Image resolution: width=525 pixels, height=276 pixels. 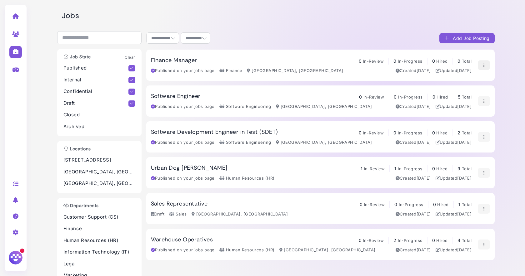 What do you see at coordinates (99, 127) in the screenshot?
I see `p: Archived` at bounding box center [99, 127].